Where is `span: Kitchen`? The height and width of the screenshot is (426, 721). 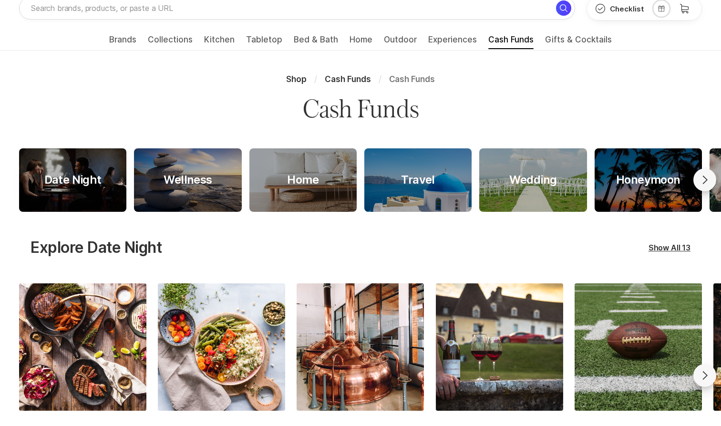
span: Kitchen is located at coordinates (219, 42).